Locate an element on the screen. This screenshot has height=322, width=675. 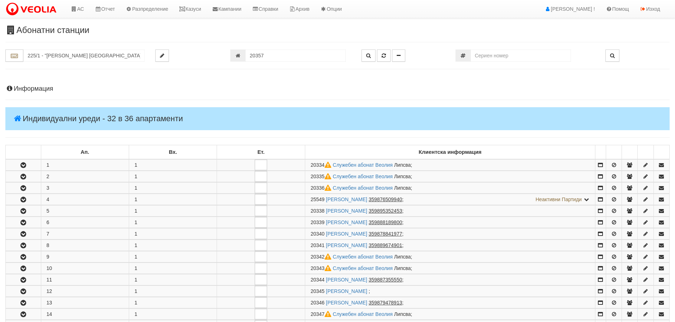
td: 14 is located at coordinates (85, 314).